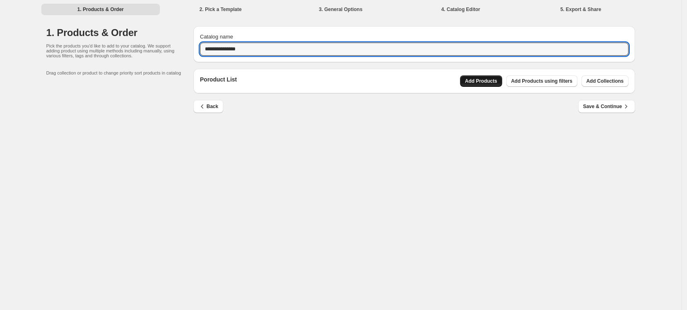 Image resolution: width=687 pixels, height=310 pixels. Describe the element at coordinates (607, 106) in the screenshot. I see `button: Save & Continue` at that location.